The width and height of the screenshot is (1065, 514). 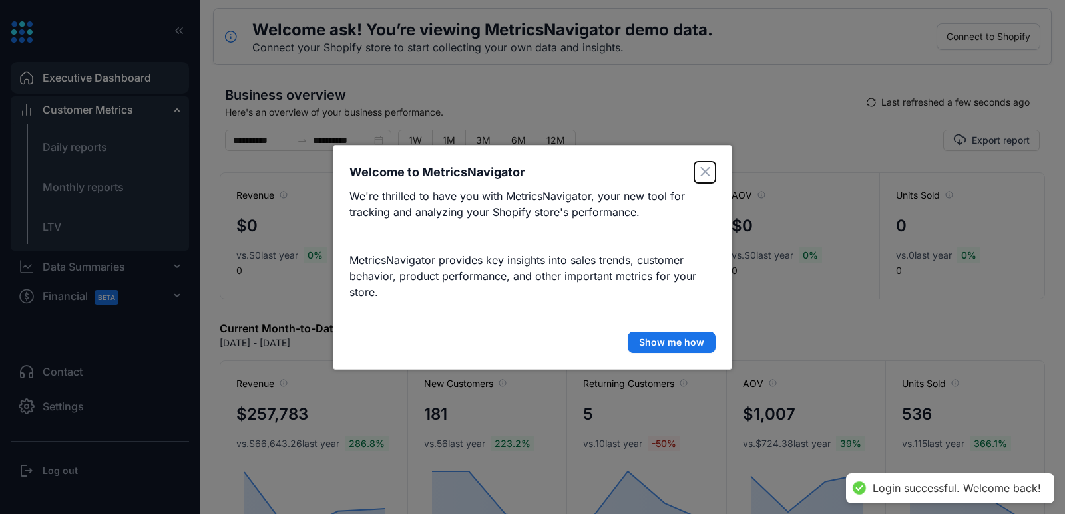 I want to click on button: Next, so click(x=671, y=343).